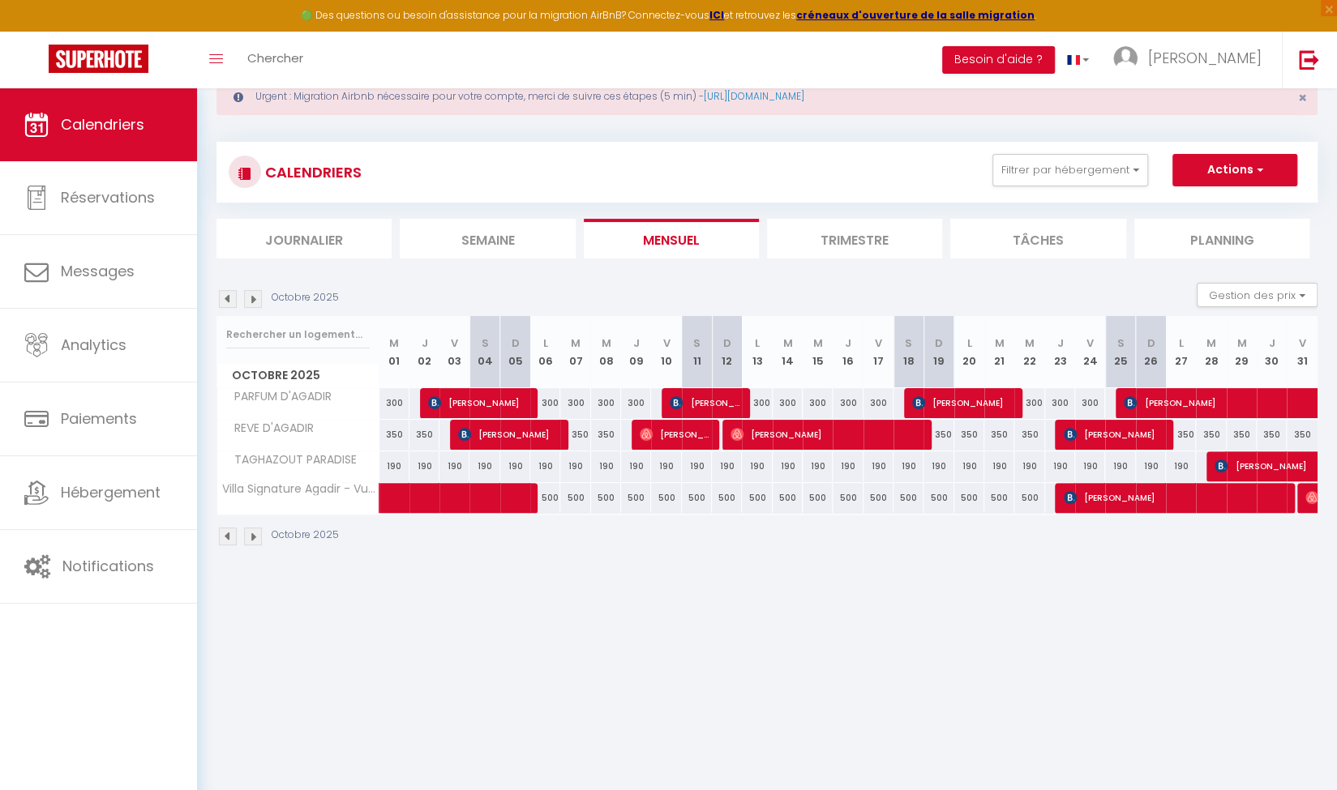 This screenshot has height=790, width=1337. Describe the element at coordinates (878, 352) in the screenshot. I see `th: 17` at that location.